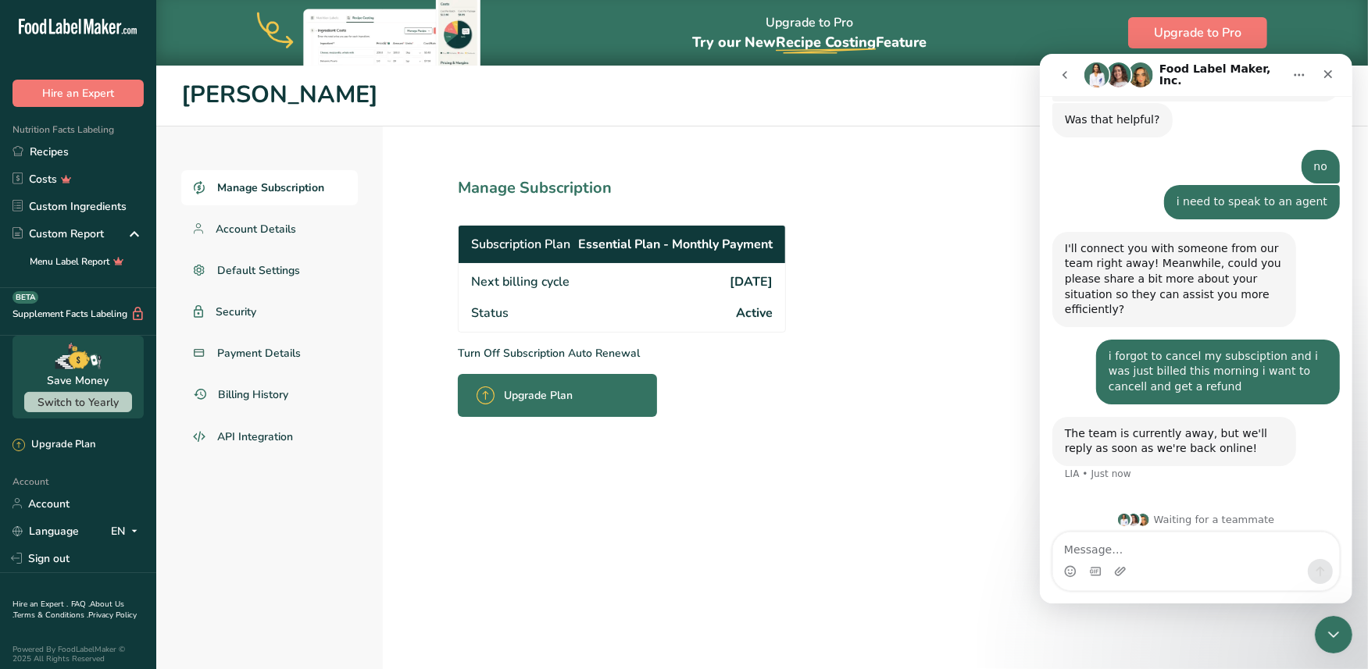  What do you see at coordinates (45, 531) in the screenshot?
I see `a: Language` at bounding box center [45, 531].